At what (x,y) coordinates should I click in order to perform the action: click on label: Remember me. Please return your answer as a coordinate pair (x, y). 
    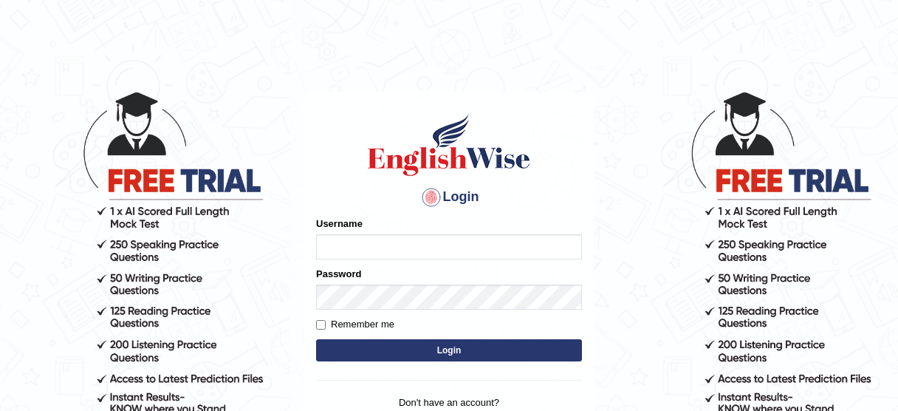
    Looking at the image, I should click on (355, 324).